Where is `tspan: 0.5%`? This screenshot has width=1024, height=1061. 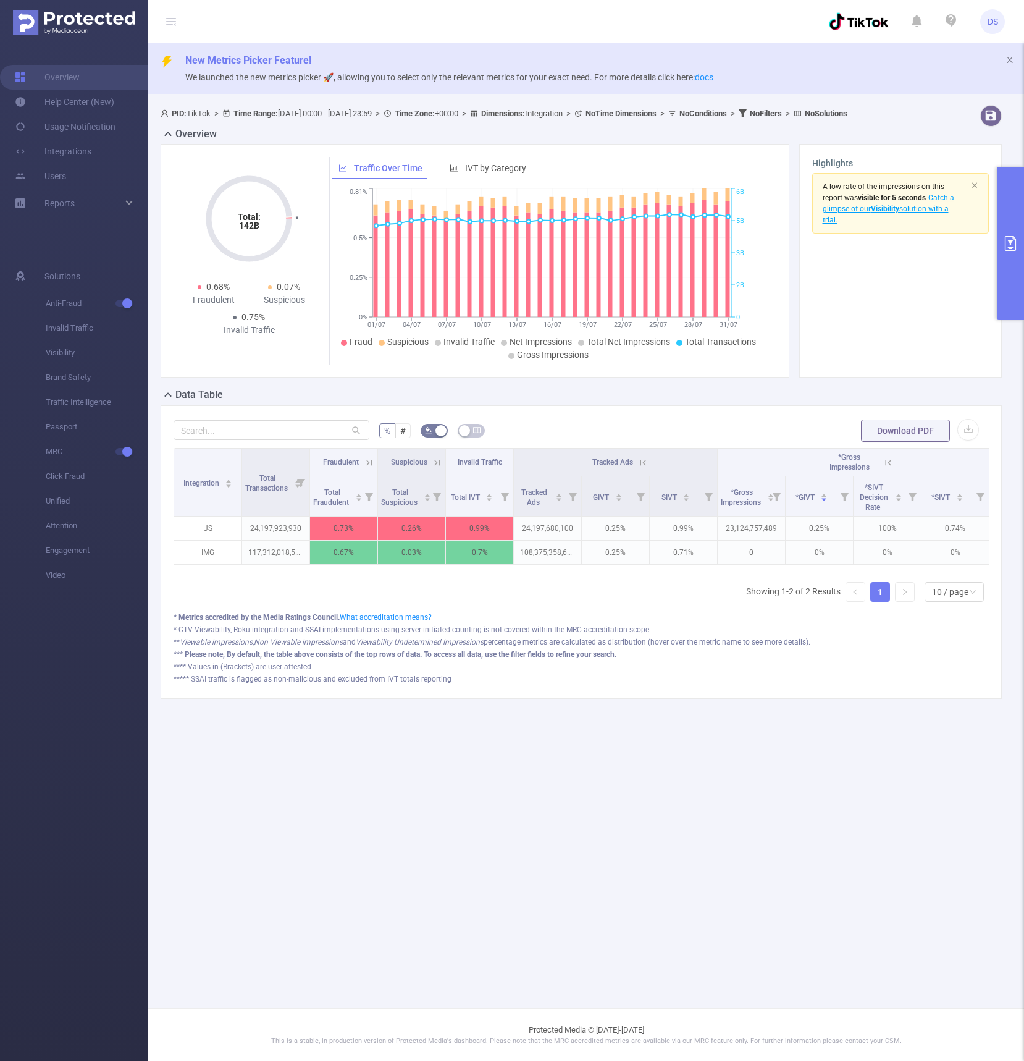
tspan: 0.5% is located at coordinates (360, 238).